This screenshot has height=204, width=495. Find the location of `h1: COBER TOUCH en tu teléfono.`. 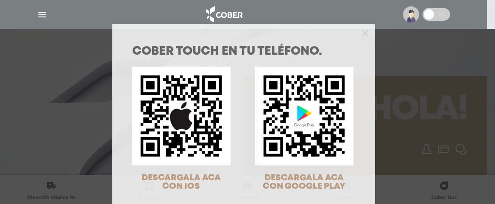

h1: COBER TOUCH en tu teléfono. is located at coordinates (244, 52).